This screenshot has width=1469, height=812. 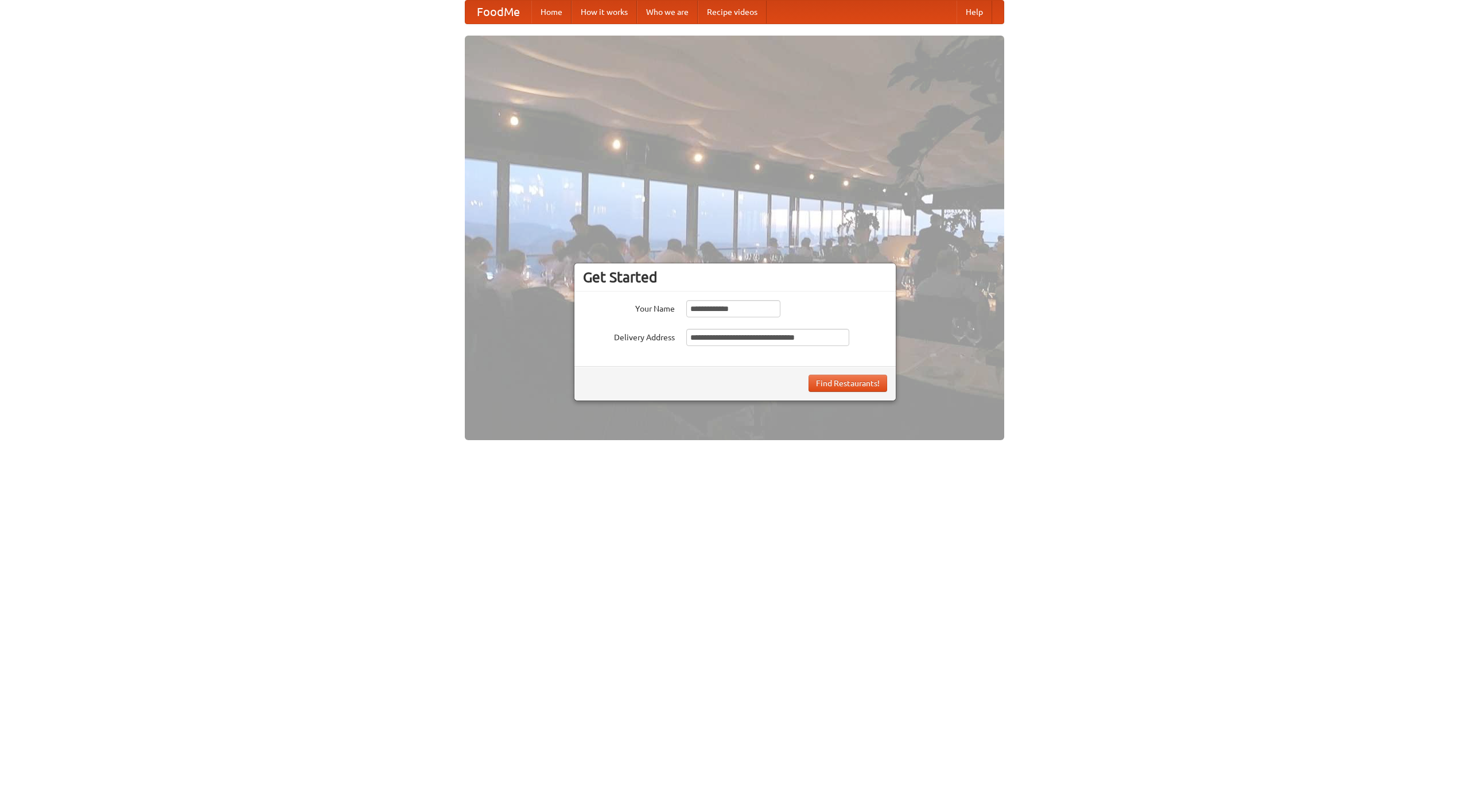 What do you see at coordinates (735, 277) in the screenshot?
I see `h3: Get Started` at bounding box center [735, 277].